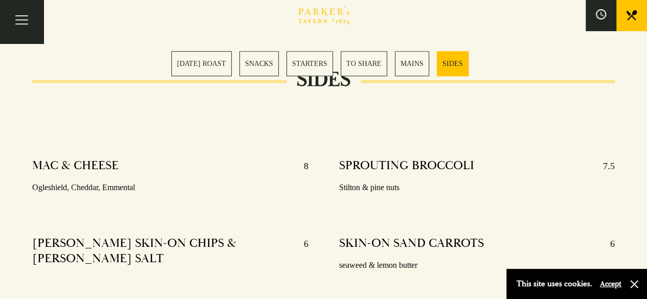 Image resolution: width=647 pixels, height=299 pixels. I want to click on p: Ogleshield, Cheddar, Emmental, so click(170, 188).